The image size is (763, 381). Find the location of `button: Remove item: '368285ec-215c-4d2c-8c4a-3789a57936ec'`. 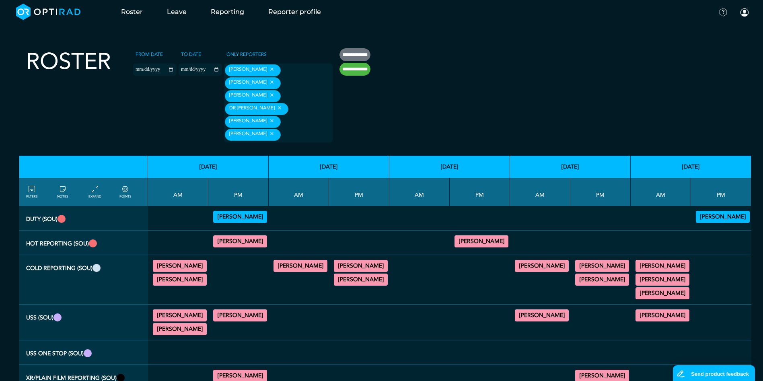

button: Remove item: '368285ec-215c-4d2c-8c4a-3789a57936ec' is located at coordinates (272, 95).